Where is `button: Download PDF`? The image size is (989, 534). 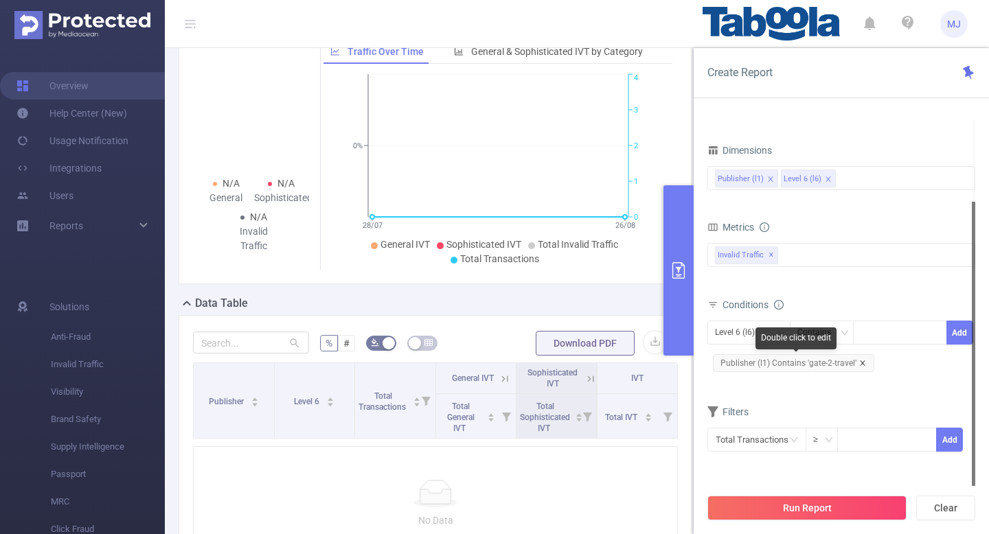
button: Download PDF is located at coordinates (585, 343).